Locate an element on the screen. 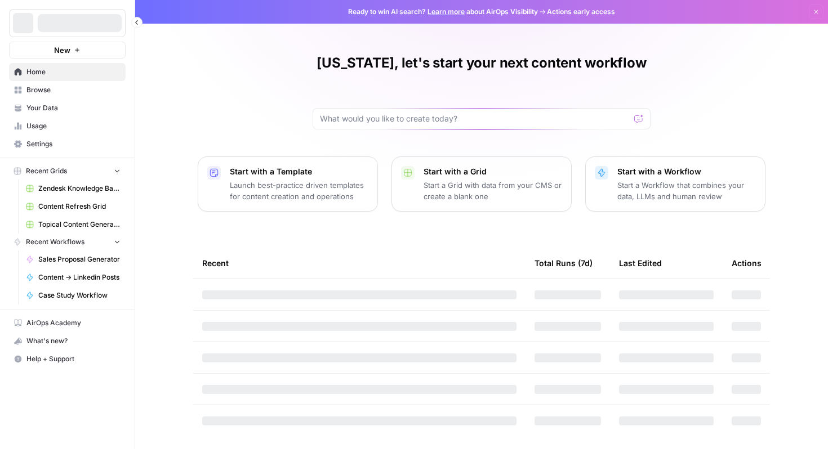 The image size is (828, 449). input: What would you like to create today? is located at coordinates (475, 119).